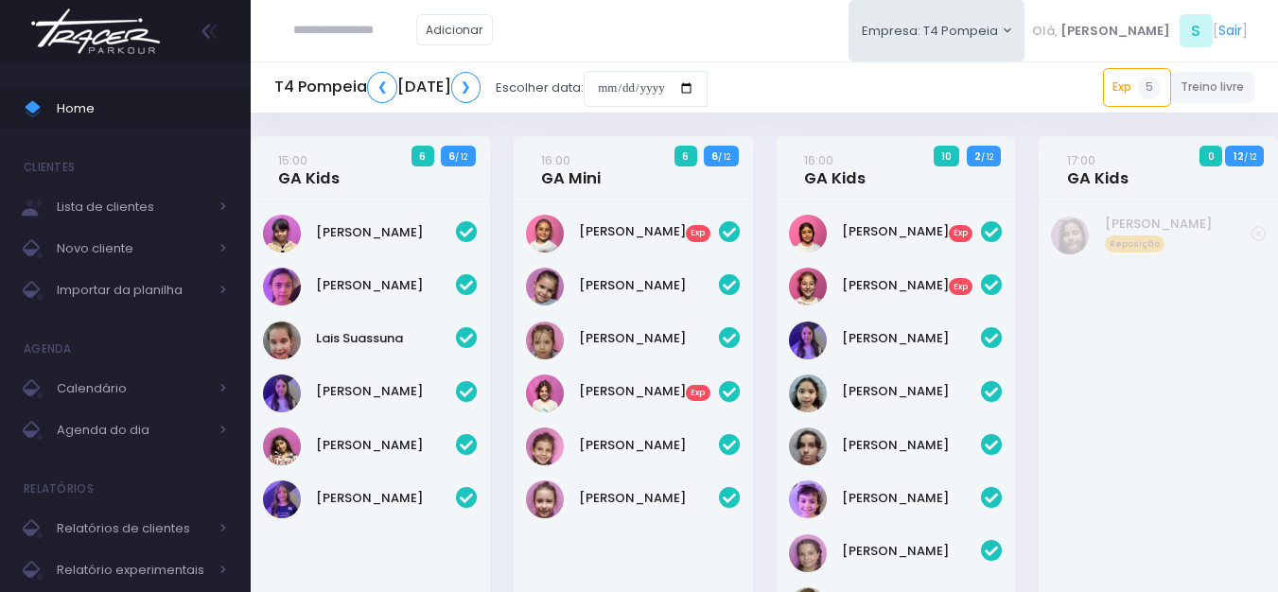 The height and width of the screenshot is (592, 1278). Describe the element at coordinates (132, 207) in the screenshot. I see `span: Lista de clientes` at that location.